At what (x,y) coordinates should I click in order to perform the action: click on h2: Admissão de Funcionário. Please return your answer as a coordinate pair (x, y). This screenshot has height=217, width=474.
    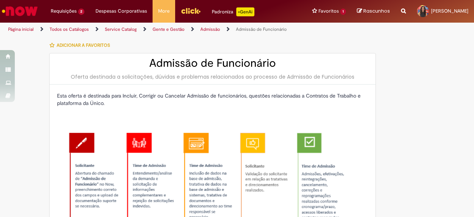
    Looking at the image, I should click on (213, 63).